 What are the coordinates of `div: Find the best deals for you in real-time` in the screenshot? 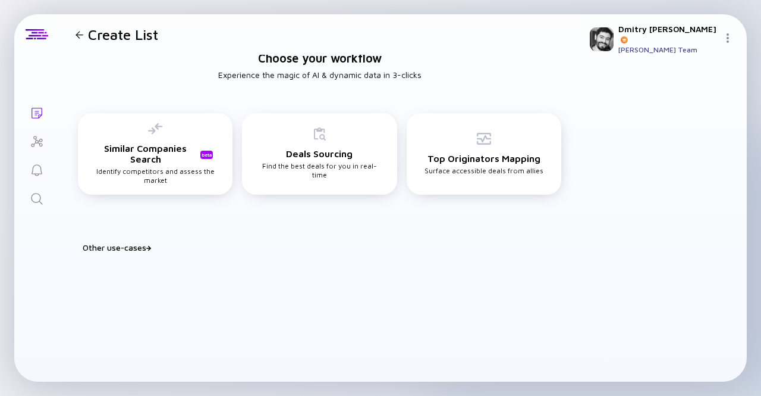 It's located at (319, 153).